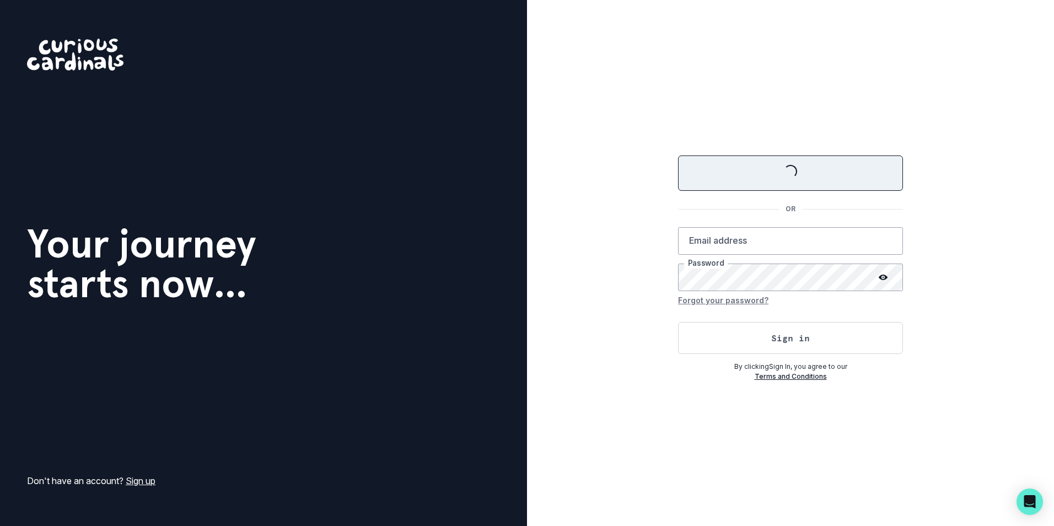 This screenshot has height=526, width=1054. Describe the element at coordinates (790, 367) in the screenshot. I see `p: By clicking Sign In , you agree to our` at that location.